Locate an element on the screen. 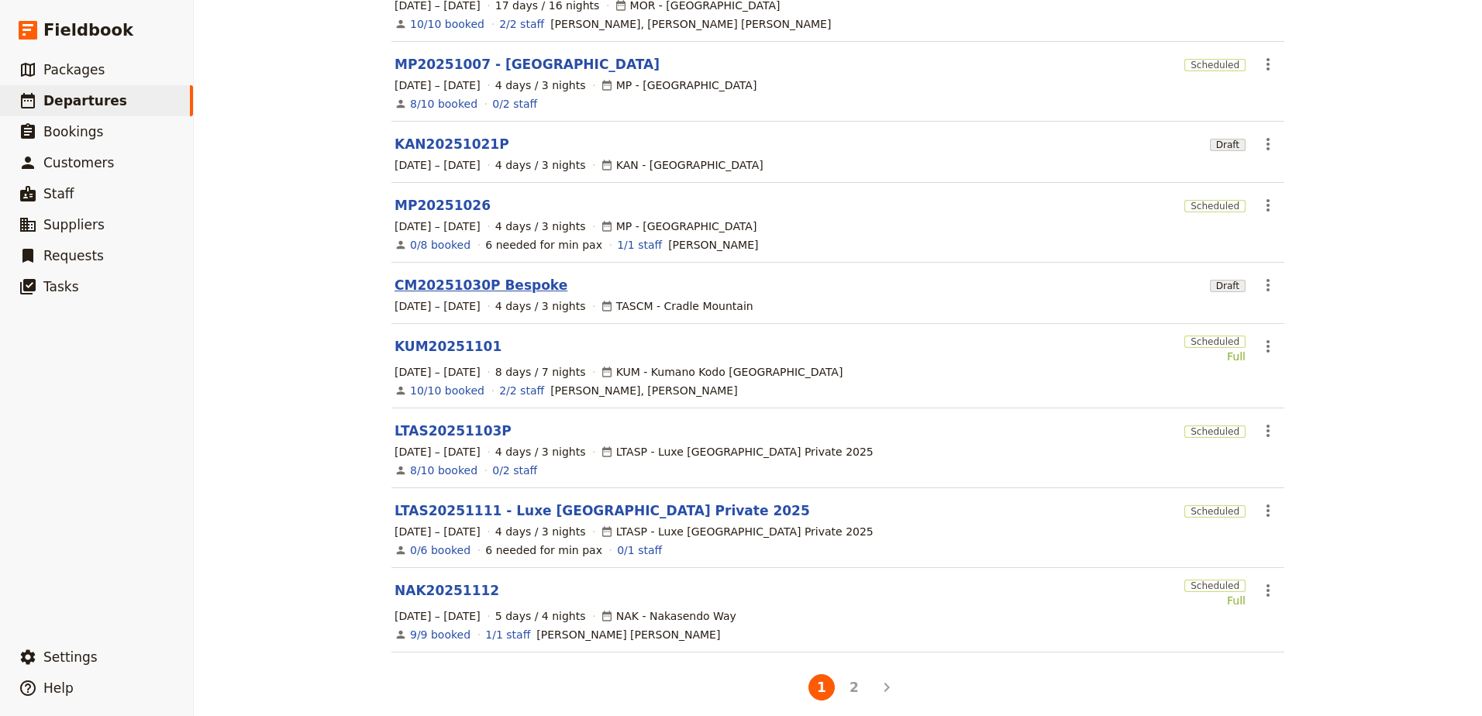  span: Helen O'Neill, Suzanne James is located at coordinates (644, 391).